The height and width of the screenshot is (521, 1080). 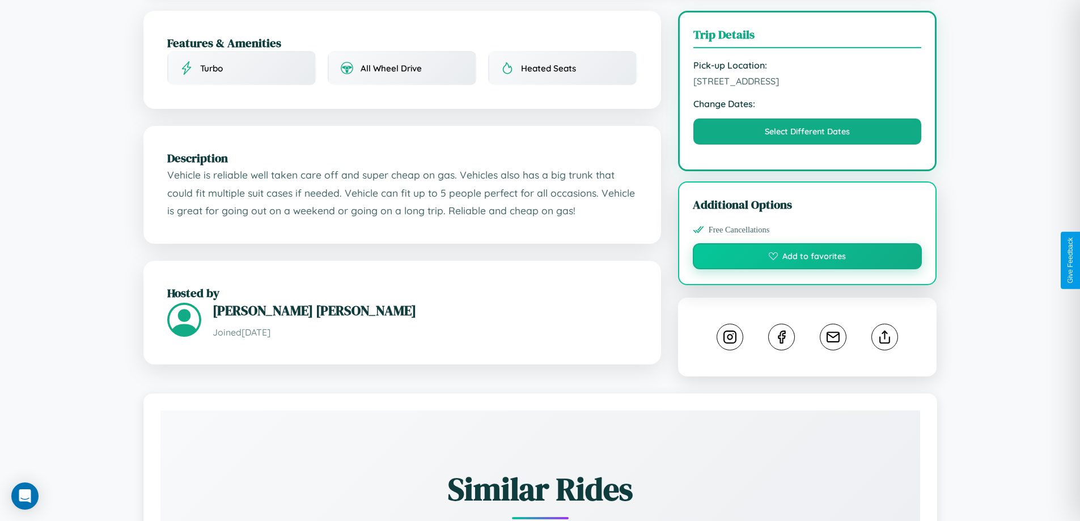 I want to click on h2: Hosted by, so click(x=402, y=292).